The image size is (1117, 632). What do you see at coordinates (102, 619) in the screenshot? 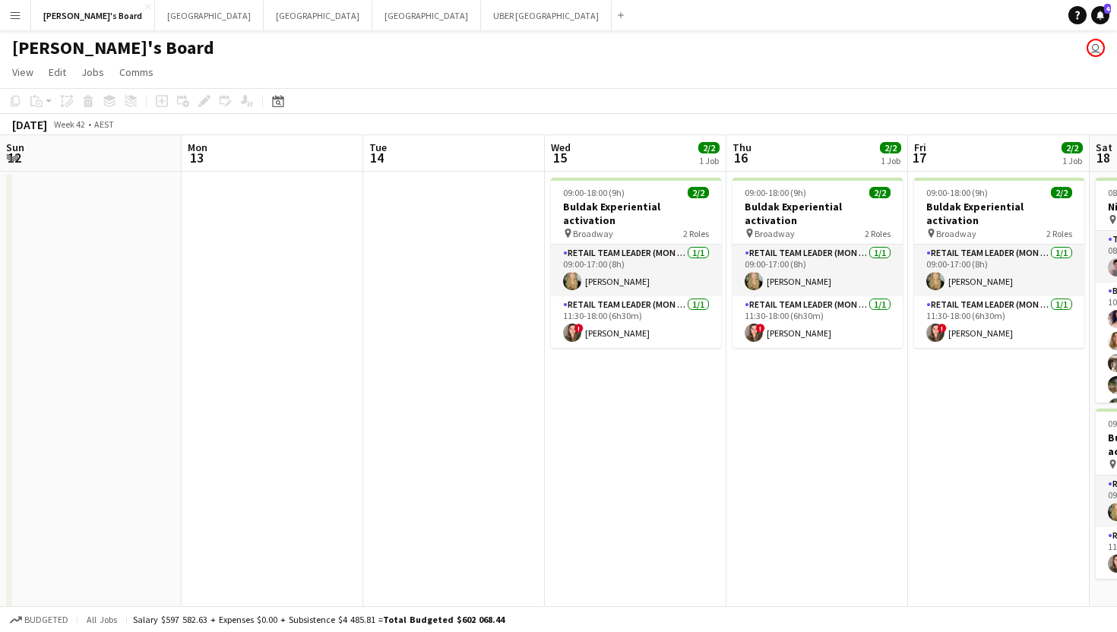
I see `span: All jobs` at bounding box center [102, 619].